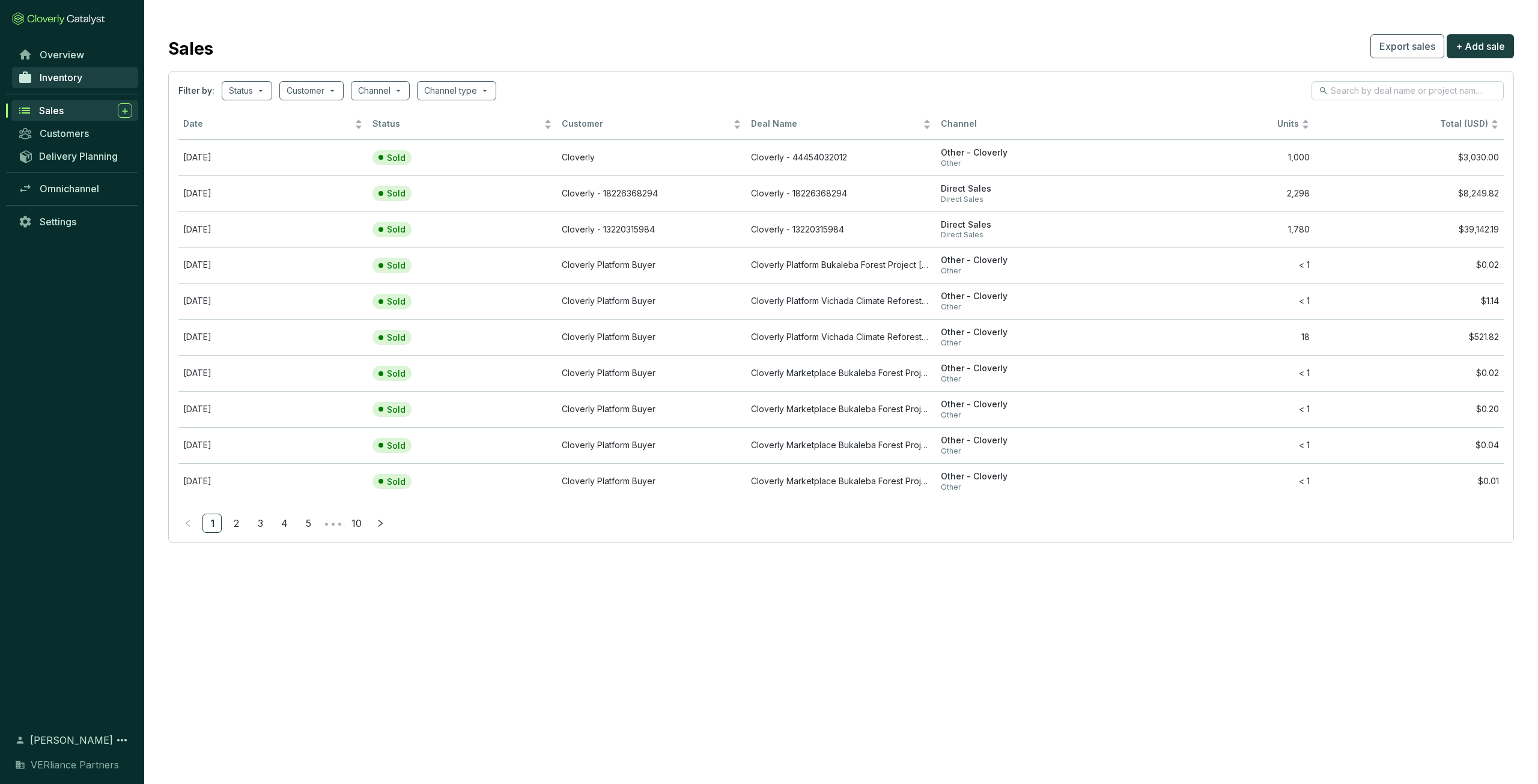 The image size is (1538, 784). I want to click on td: May 26 2023, so click(272, 481).